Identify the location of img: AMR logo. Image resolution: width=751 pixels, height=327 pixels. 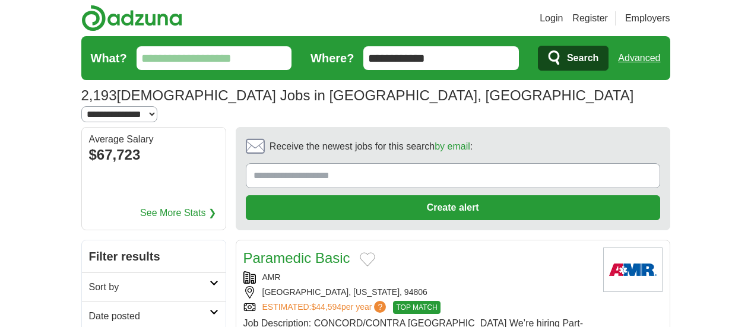
(633, 269).